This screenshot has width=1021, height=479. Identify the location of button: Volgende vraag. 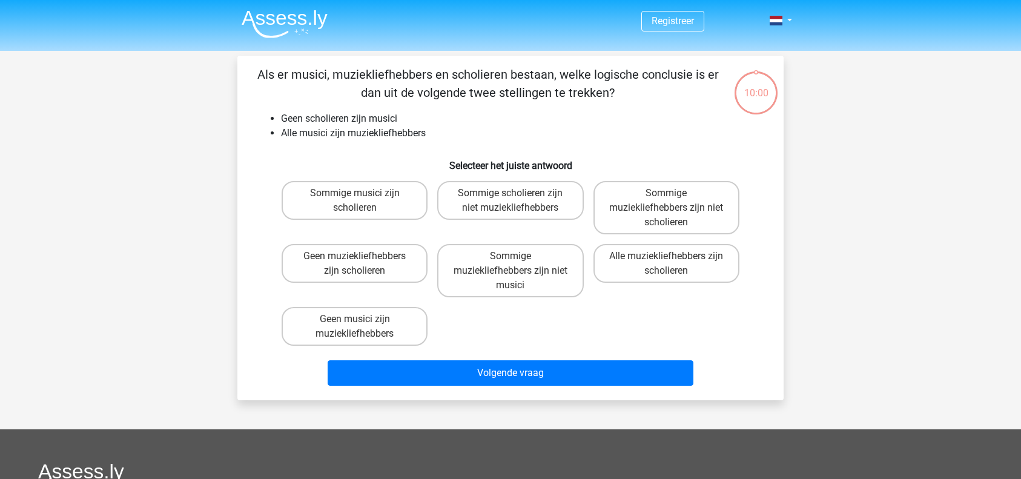
(511, 373).